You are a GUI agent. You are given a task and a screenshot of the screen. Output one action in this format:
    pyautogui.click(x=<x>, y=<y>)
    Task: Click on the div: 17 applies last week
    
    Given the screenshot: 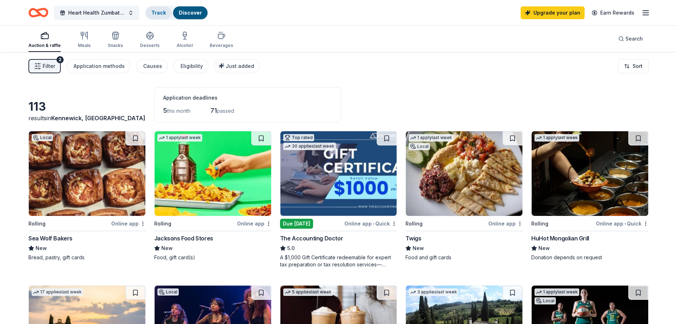 What is the action you would take?
    pyautogui.click(x=57, y=292)
    